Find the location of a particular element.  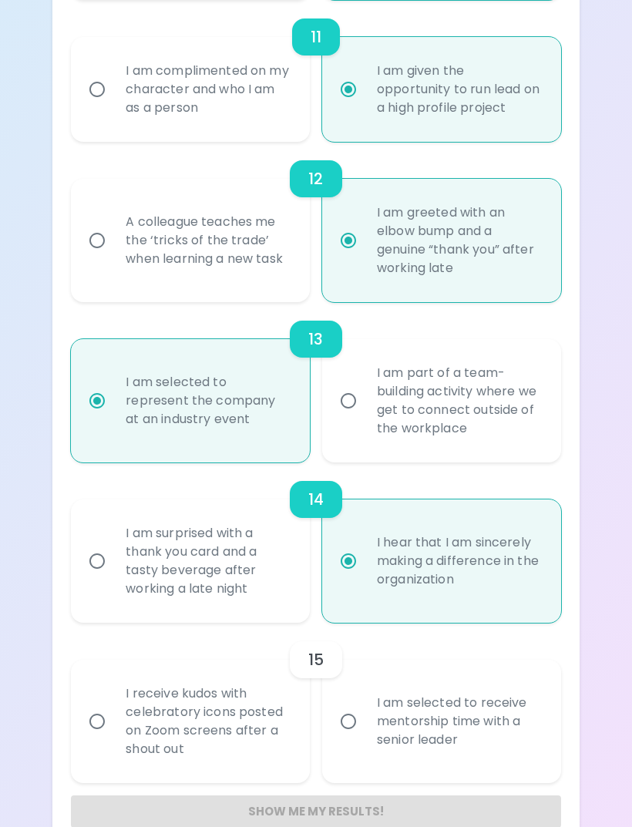

div: I am selected to receive mentorship time with a senior leader is located at coordinates (458, 721).